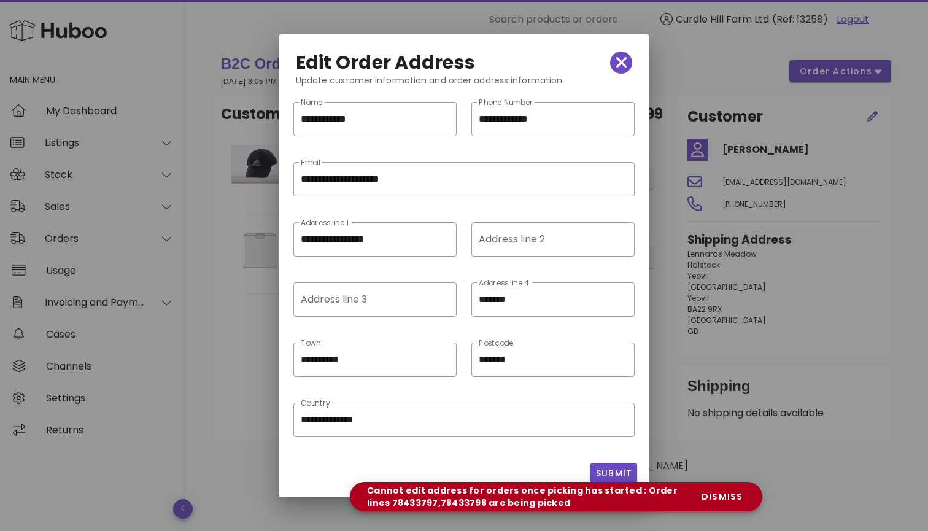 Image resolution: width=928 pixels, height=531 pixels. What do you see at coordinates (722, 497) in the screenshot?
I see `span: dismiss` at bounding box center [722, 497].